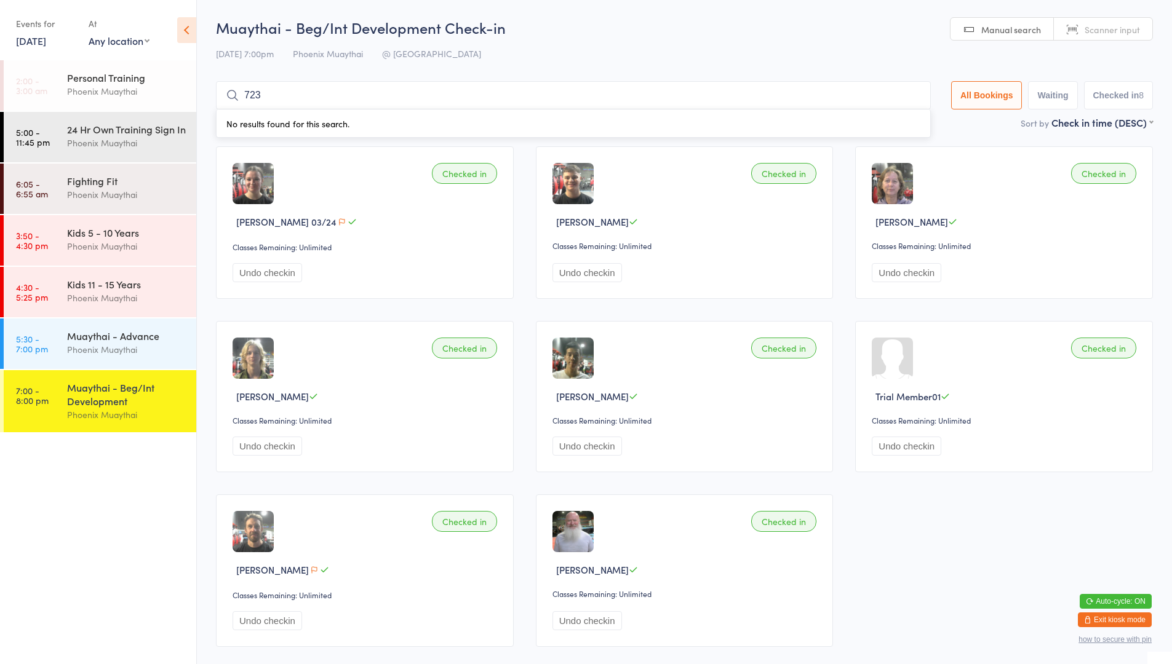 The image size is (1172, 664). Describe the element at coordinates (32, 241) in the screenshot. I see `time: 3:50 - 4:30 pm` at that location.